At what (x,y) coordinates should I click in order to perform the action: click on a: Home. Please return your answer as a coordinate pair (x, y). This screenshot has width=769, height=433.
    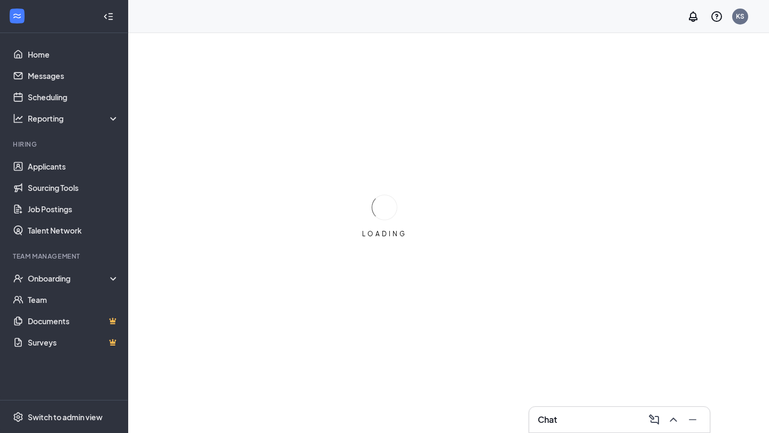
    Looking at the image, I should click on (73, 54).